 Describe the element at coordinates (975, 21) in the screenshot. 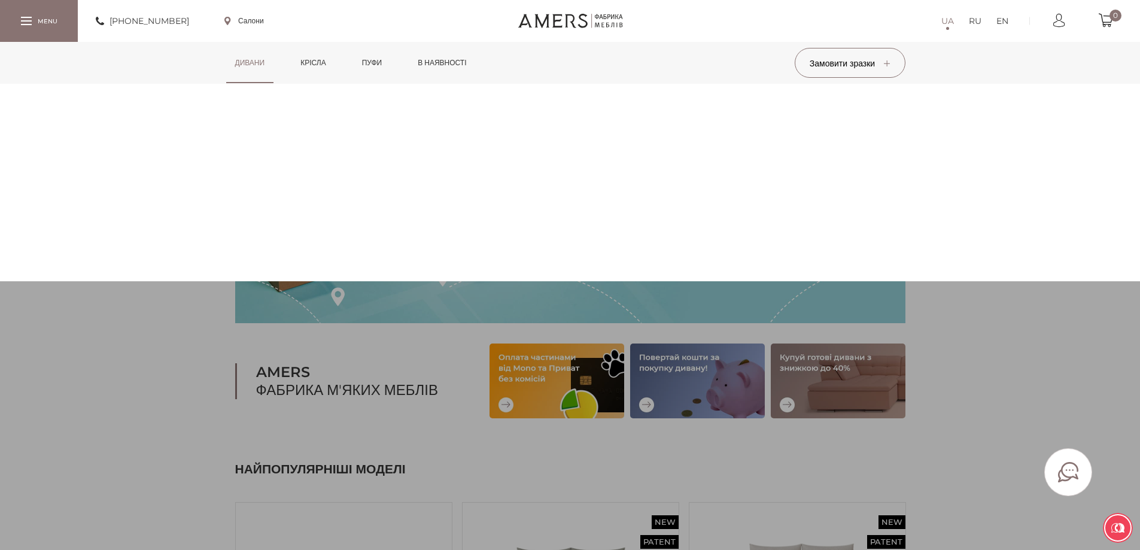

I see `a: RU` at that location.